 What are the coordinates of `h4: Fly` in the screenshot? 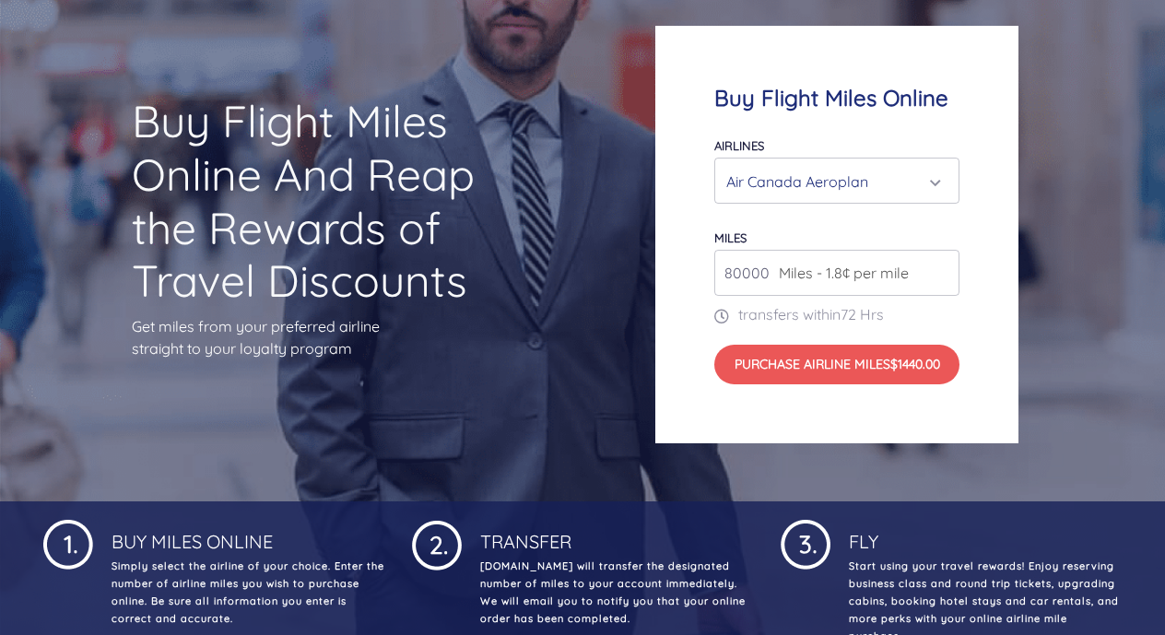 It's located at (983, 535).